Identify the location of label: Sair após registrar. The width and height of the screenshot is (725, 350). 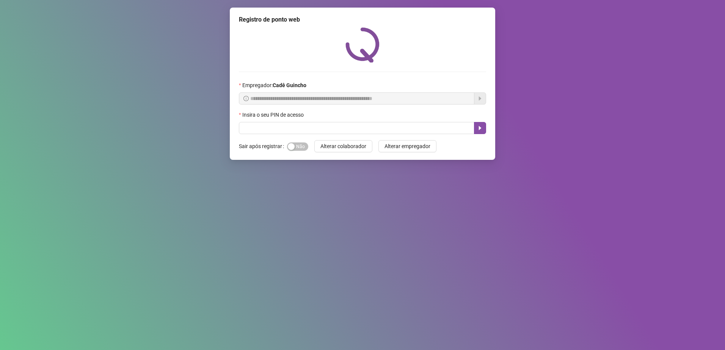
(263, 146).